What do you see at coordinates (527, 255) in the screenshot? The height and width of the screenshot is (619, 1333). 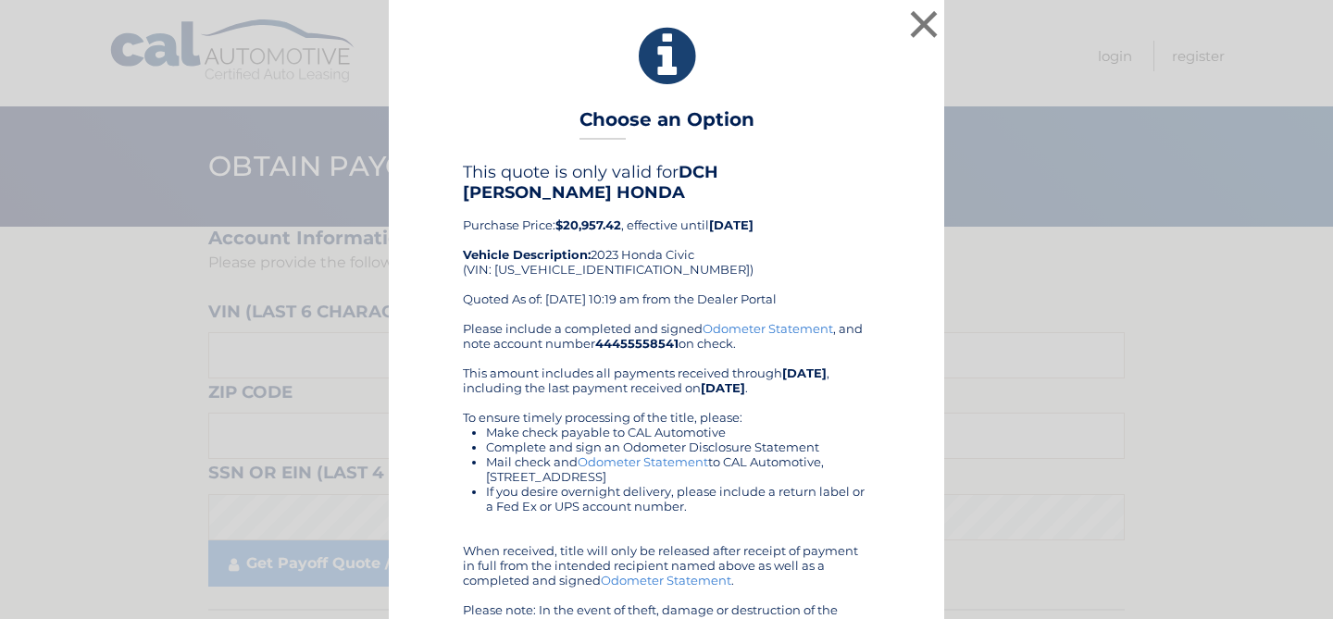 I see `strong: Vehicle Description:` at bounding box center [527, 255].